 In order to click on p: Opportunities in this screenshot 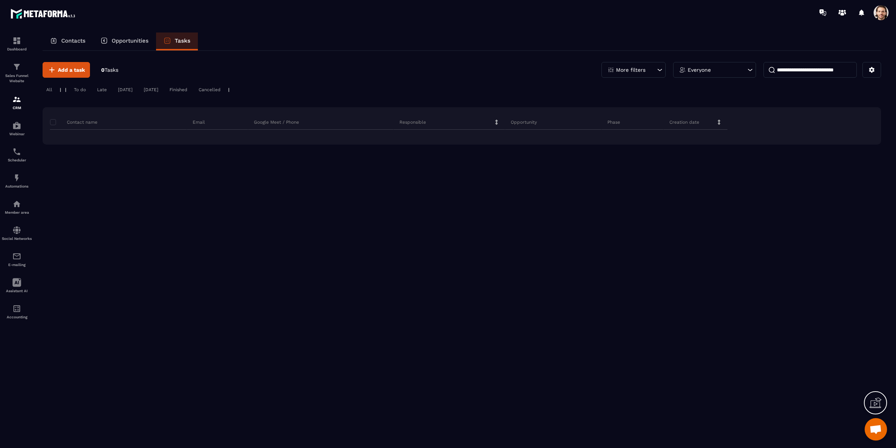, I will do `click(130, 41)`.